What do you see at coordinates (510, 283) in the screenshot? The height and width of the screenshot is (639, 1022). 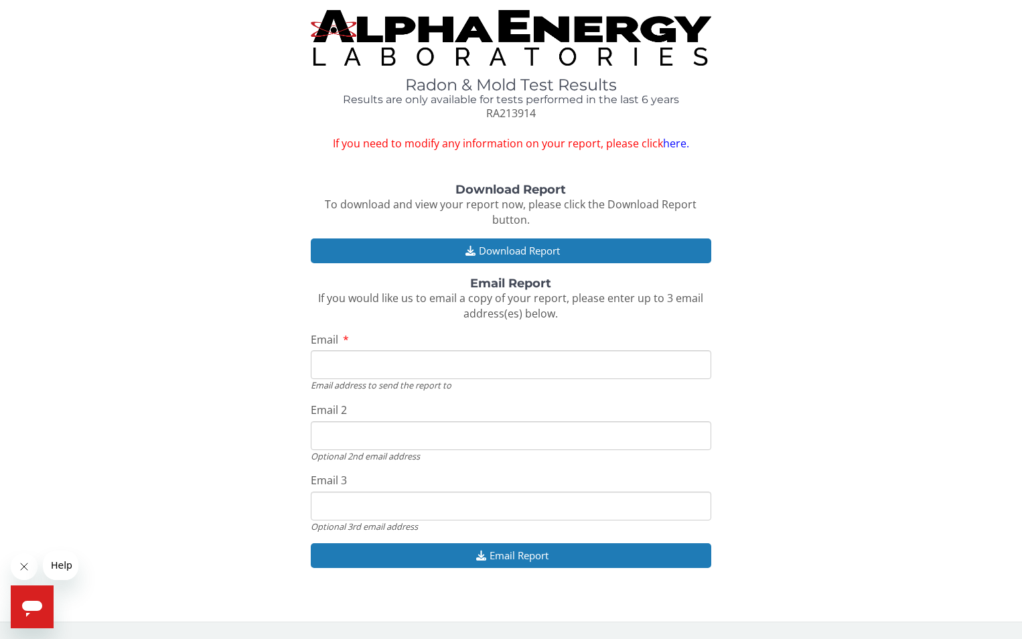 I see `strong: Email Report` at bounding box center [510, 283].